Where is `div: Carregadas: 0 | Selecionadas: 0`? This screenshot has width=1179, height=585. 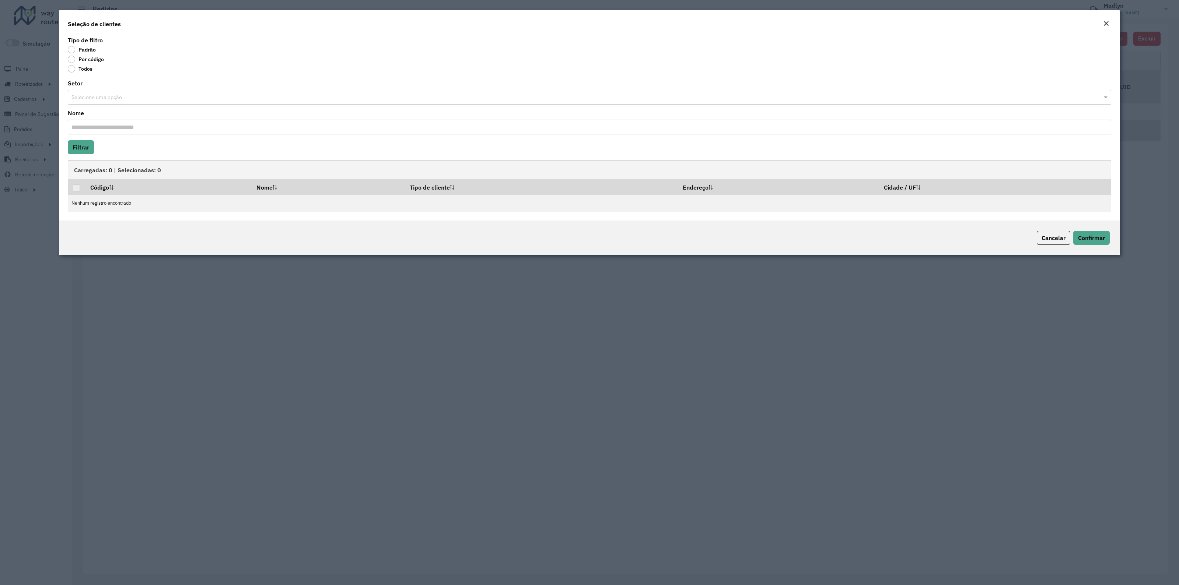 div: Carregadas: 0 | Selecionadas: 0 is located at coordinates (589, 170).